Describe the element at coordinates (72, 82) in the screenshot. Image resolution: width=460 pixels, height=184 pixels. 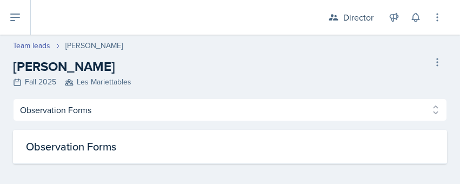
I see `div: Fall 2025` at that location.